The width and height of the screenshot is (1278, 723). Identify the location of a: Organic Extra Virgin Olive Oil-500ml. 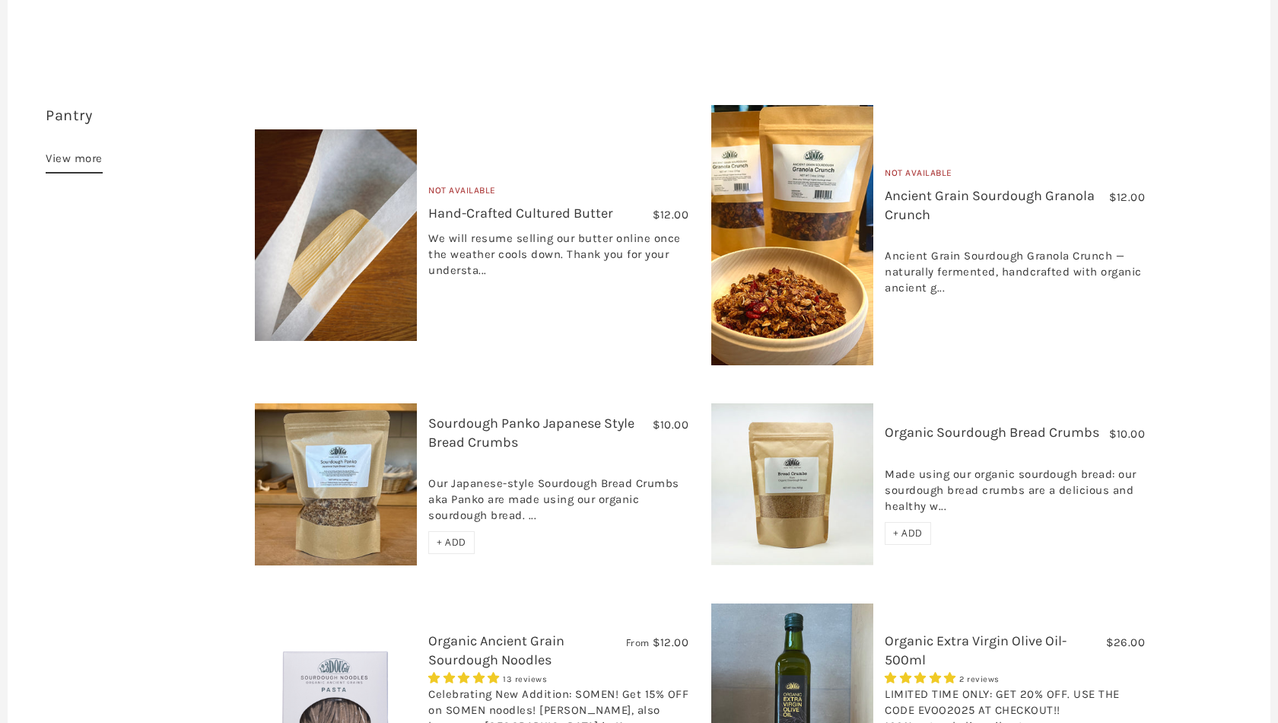
(975, 650).